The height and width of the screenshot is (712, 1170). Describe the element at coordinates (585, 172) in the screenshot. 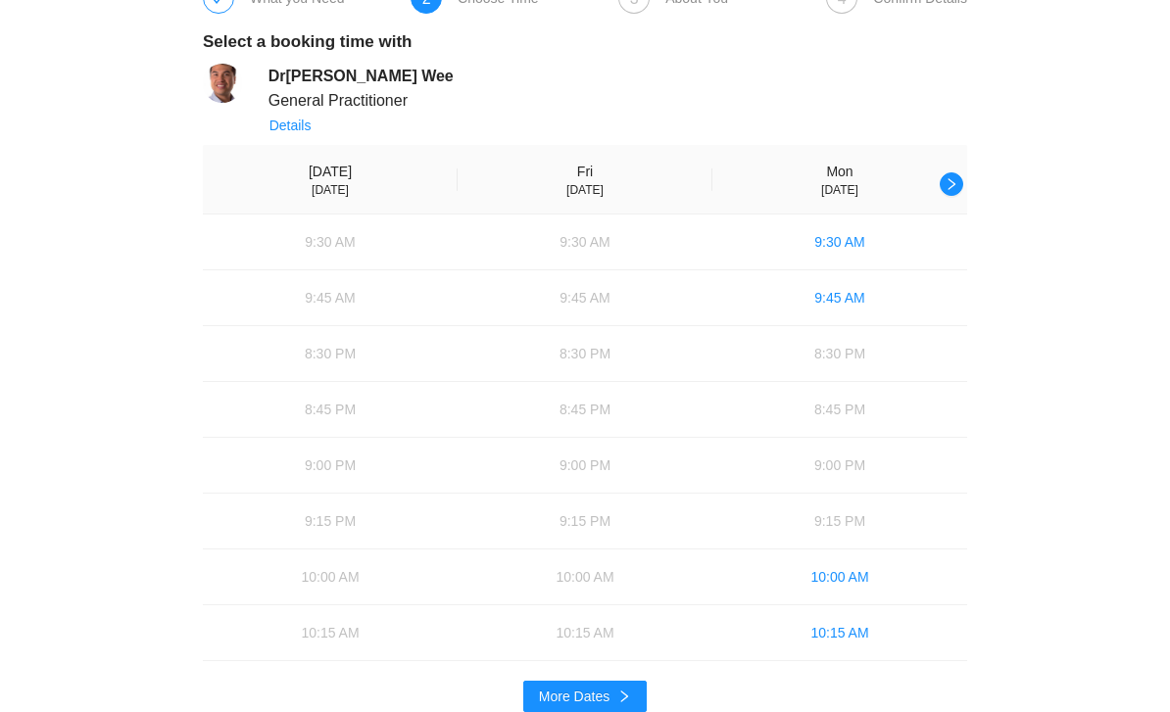

I see `div: Fri` at that location.